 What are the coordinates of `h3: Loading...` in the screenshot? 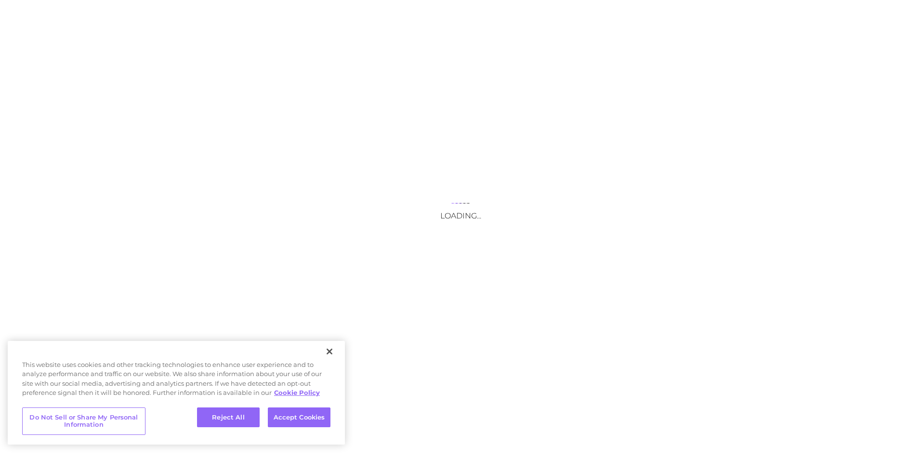 It's located at (461, 215).